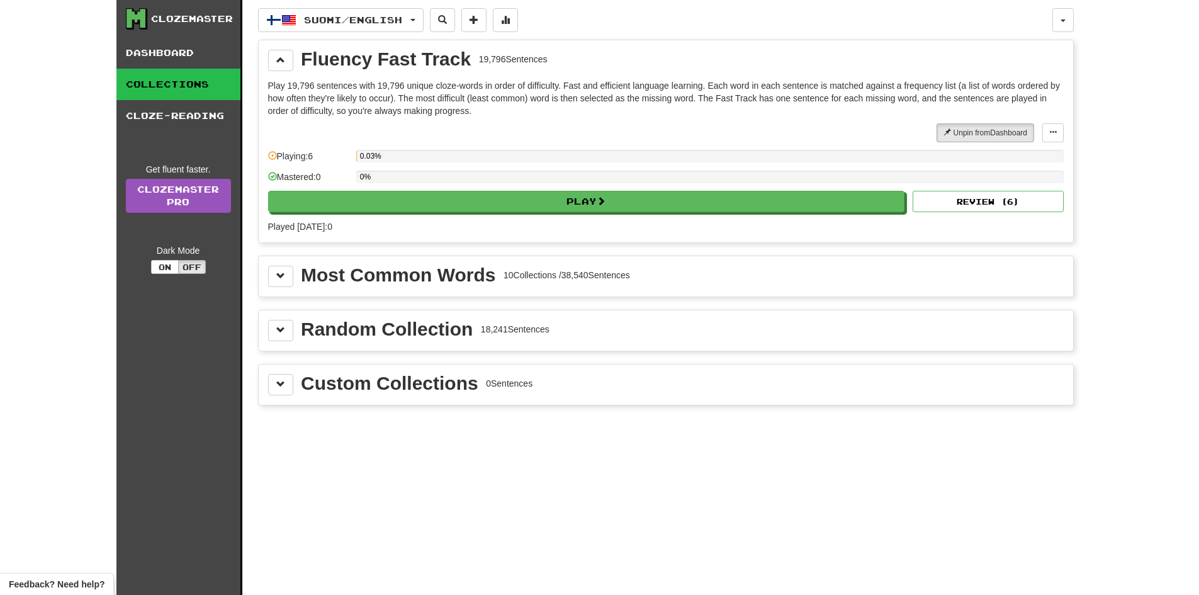  What do you see at coordinates (165, 267) in the screenshot?
I see `button: On` at bounding box center [165, 267].